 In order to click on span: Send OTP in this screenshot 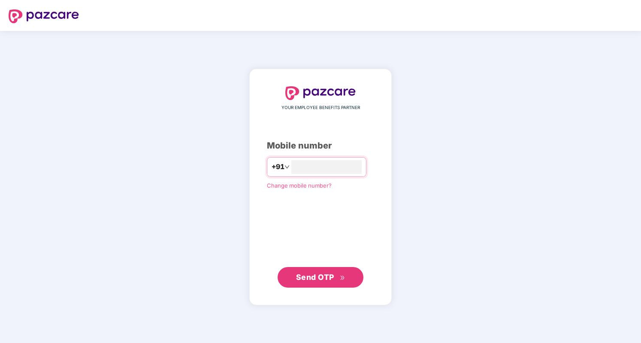, I will do `click(315, 277)`.